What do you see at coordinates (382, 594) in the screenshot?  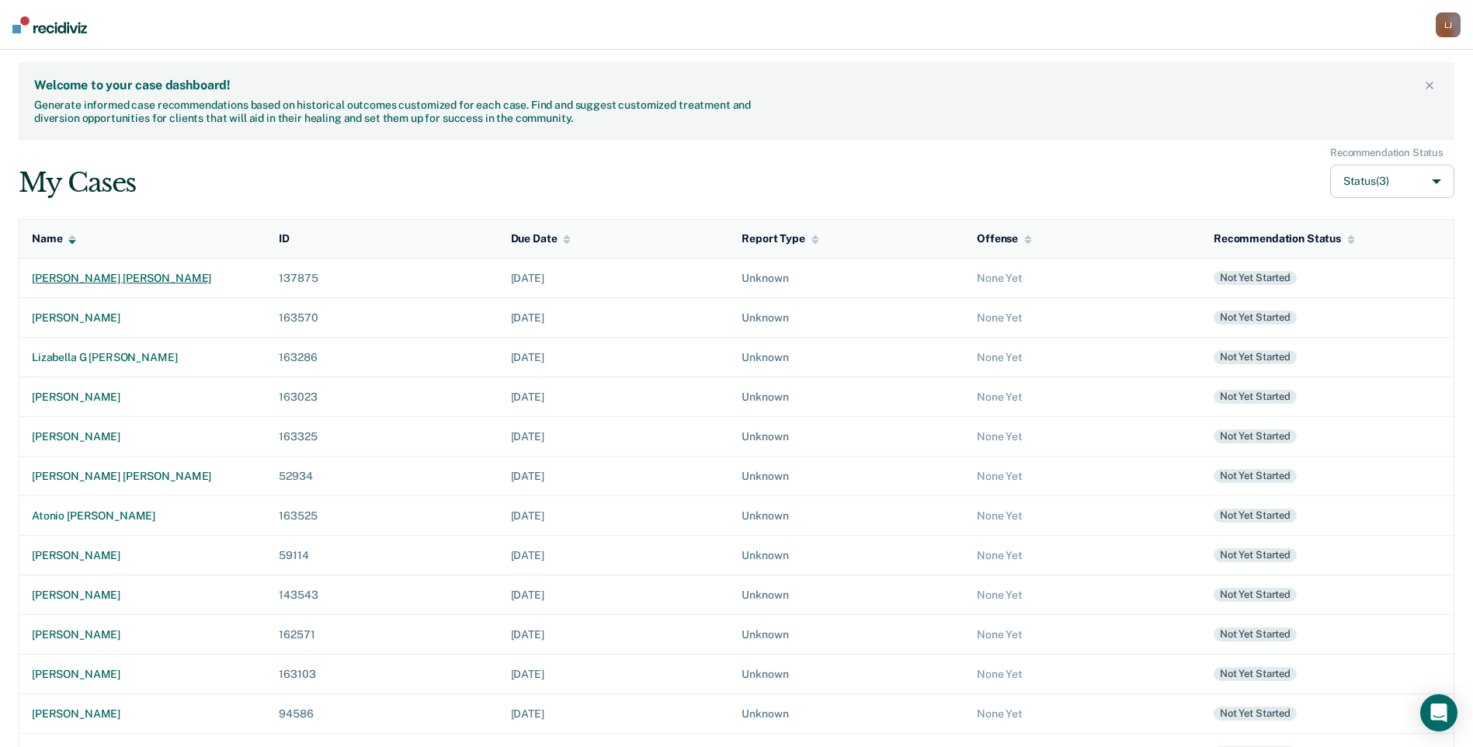 I see `td: 143543` at bounding box center [382, 594].